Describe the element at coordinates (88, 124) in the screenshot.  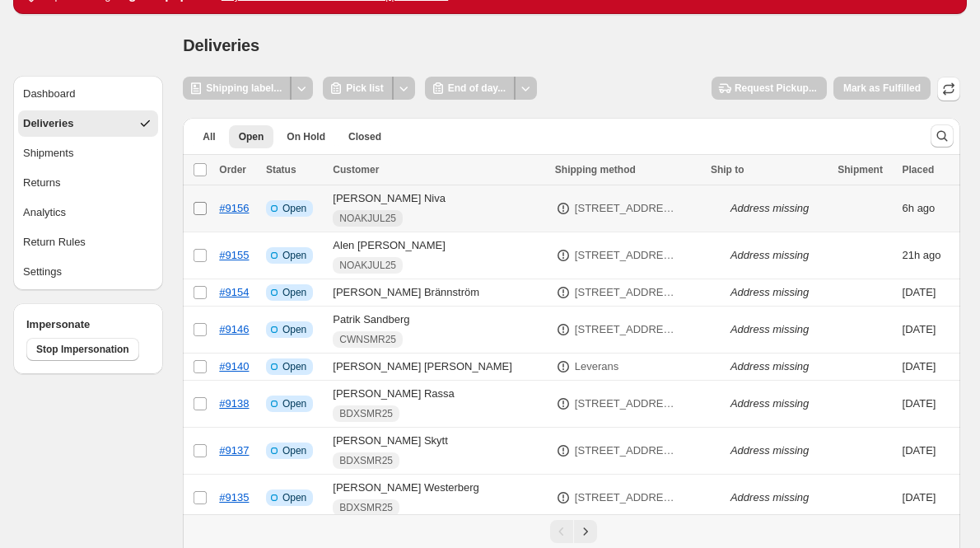
I see `button: Deliveries` at that location.